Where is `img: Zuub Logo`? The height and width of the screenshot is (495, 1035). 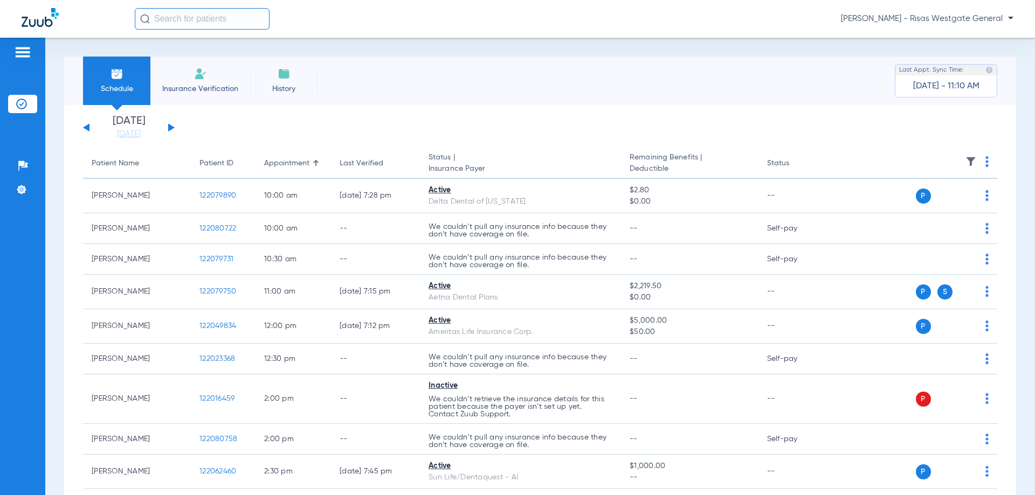 img: Zuub Logo is located at coordinates (40, 17).